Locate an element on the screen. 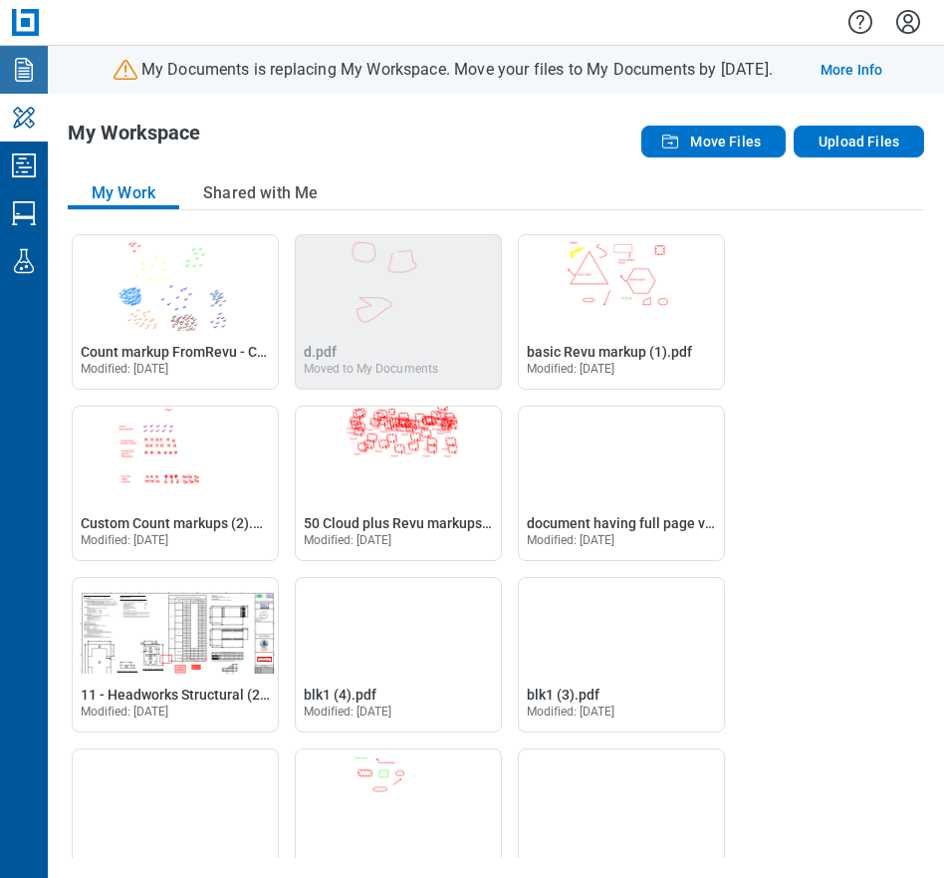 This screenshot has width=944, height=878. span: 11 - Headworks Structural (2)_rename.pdf is located at coordinates (212, 694).